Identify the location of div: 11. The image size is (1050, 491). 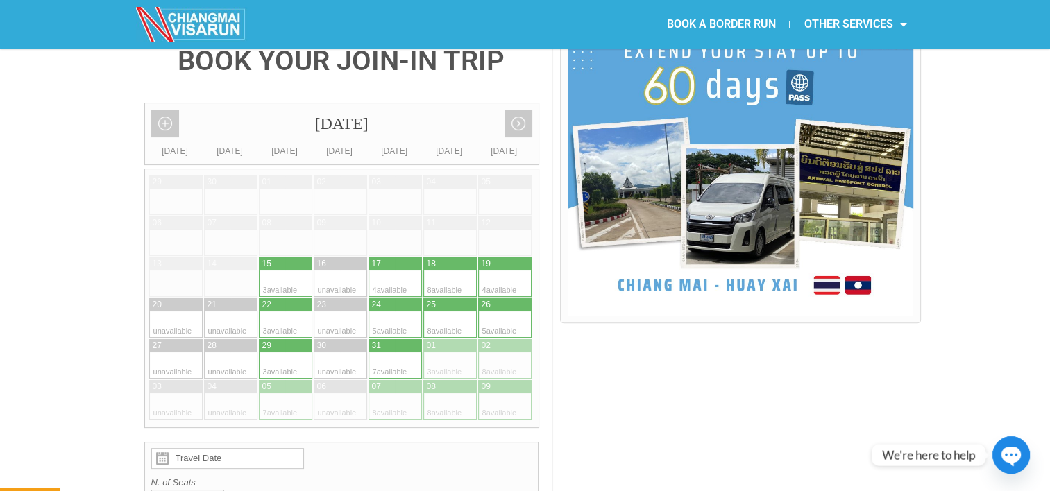
(431, 223).